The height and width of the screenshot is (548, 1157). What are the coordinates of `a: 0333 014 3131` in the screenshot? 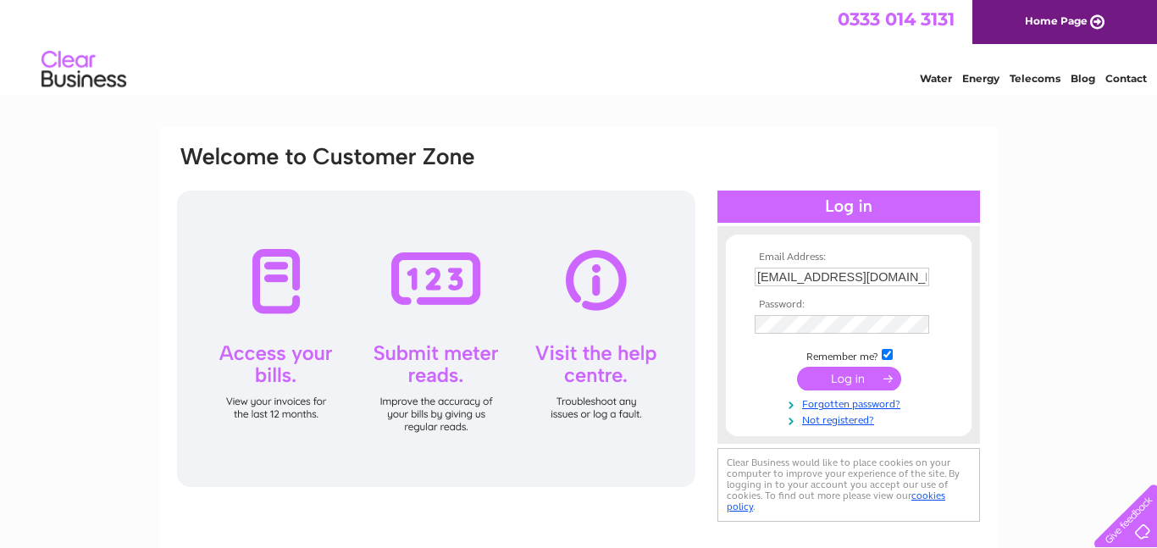 It's located at (896, 19).